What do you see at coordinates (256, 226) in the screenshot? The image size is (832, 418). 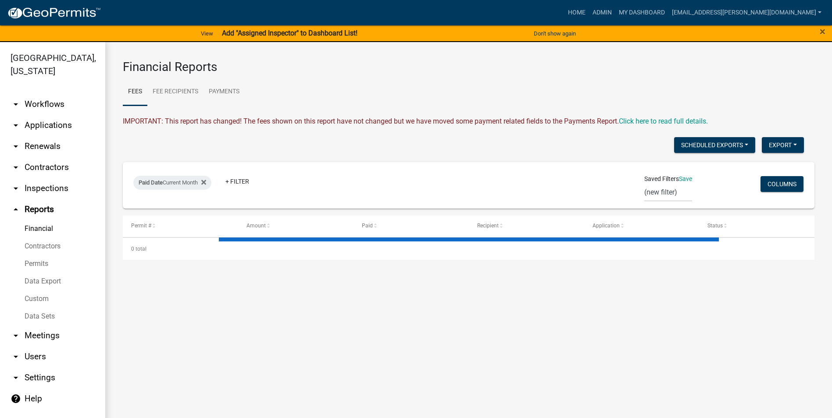 I see `span: Amount` at bounding box center [256, 226].